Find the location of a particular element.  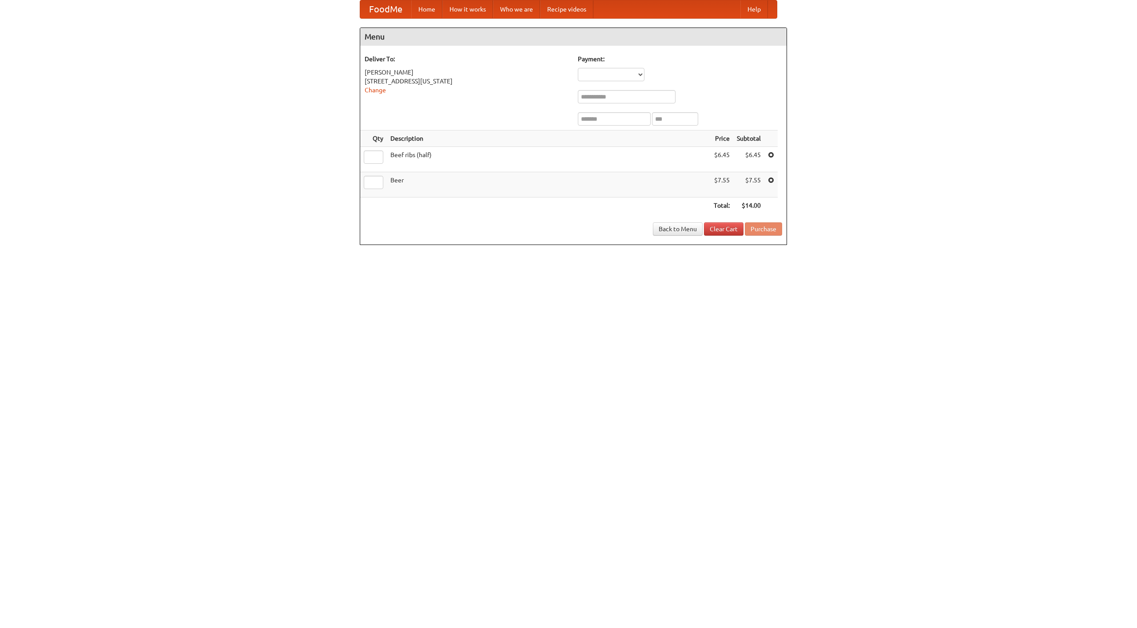

a: How it works is located at coordinates (468, 9).